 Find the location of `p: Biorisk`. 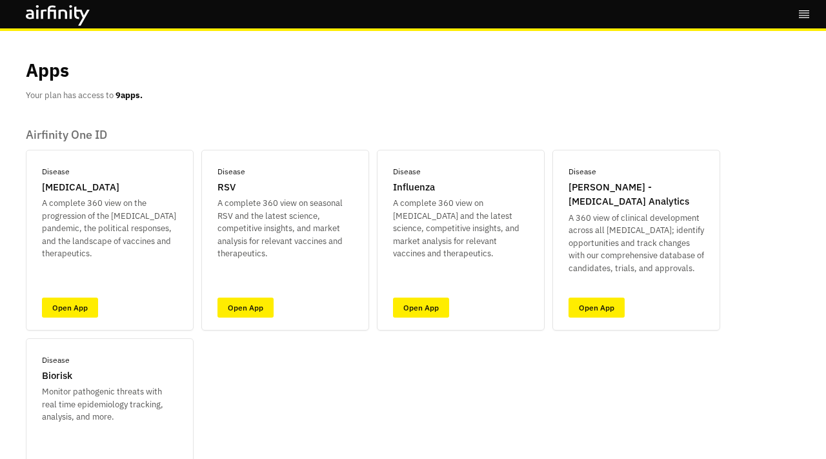

p: Biorisk is located at coordinates (57, 375).